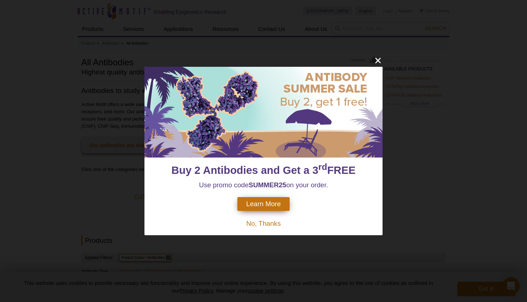 The image size is (527, 302). Describe the element at coordinates (263, 204) in the screenshot. I see `span: Learn More` at that location.